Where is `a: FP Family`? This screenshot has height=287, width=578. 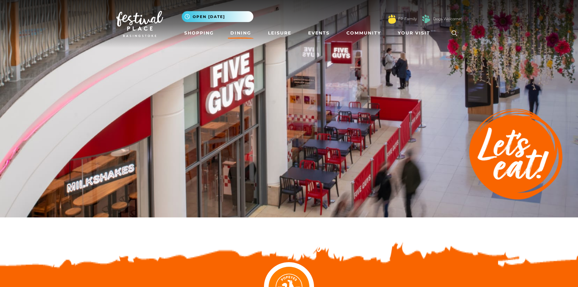 a: FP Family is located at coordinates (407, 19).